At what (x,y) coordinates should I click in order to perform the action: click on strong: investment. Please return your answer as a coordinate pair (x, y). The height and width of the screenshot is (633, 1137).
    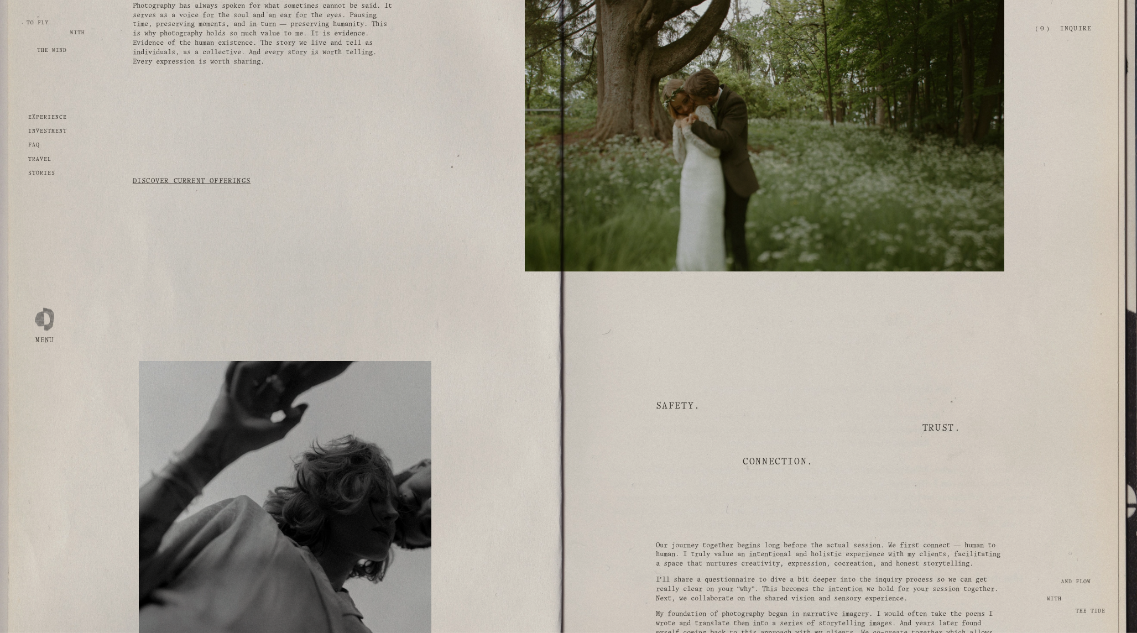
    Looking at the image, I should click on (48, 131).